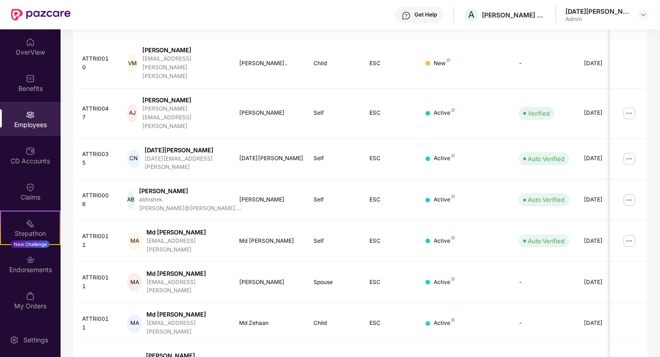 Image resolution: width=660 pixels, height=357 pixels. What do you see at coordinates (30, 42) in the screenshot?
I see `img: svg+xml;base64,PHN2ZyBpZD0iSG9tZSIgeG1sbnM9Imh0dHA6Ly93d3cudzMub3JnLzIwMDAvc3ZnIiB3aWR0aD0iMjAiIG...` at bounding box center [30, 42].